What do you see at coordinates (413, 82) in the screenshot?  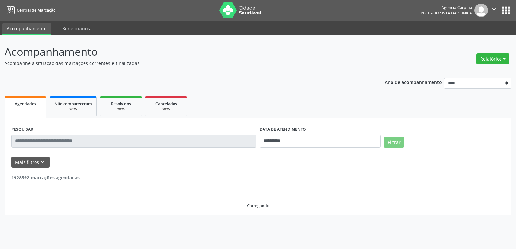 I see `p: Ano de acompanhamento` at bounding box center [413, 82].